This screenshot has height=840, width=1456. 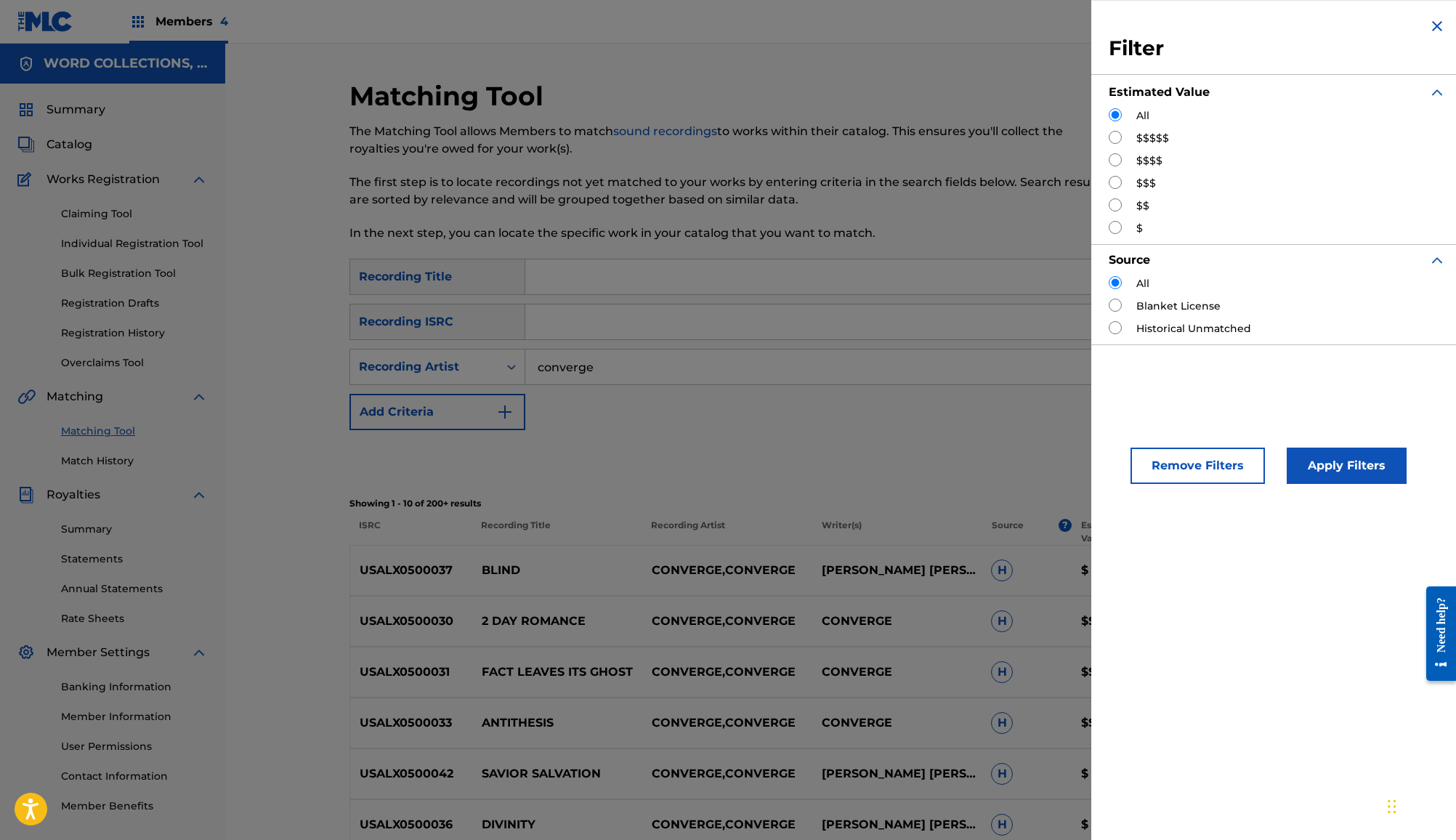 I want to click on p: SAVIOR SALVATION, so click(x=557, y=773).